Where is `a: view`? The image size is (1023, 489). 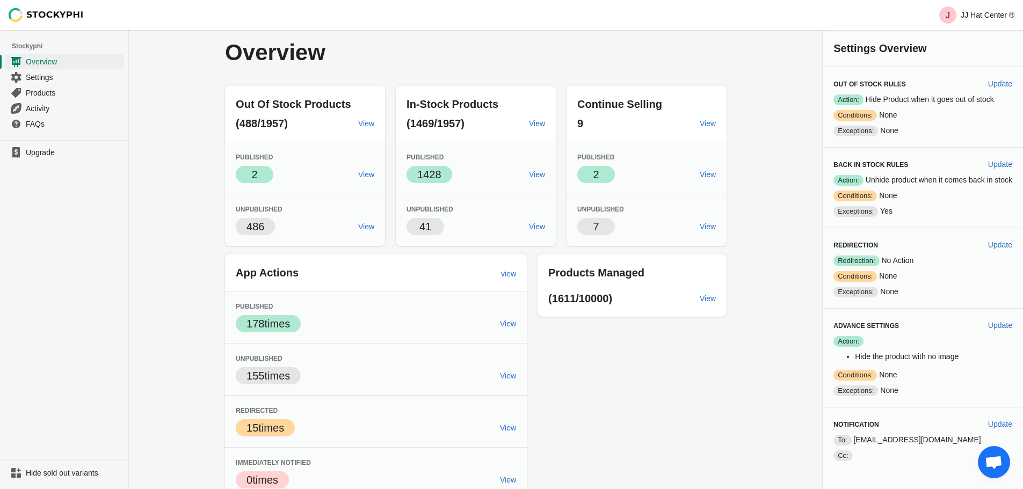 a: view is located at coordinates (509, 274).